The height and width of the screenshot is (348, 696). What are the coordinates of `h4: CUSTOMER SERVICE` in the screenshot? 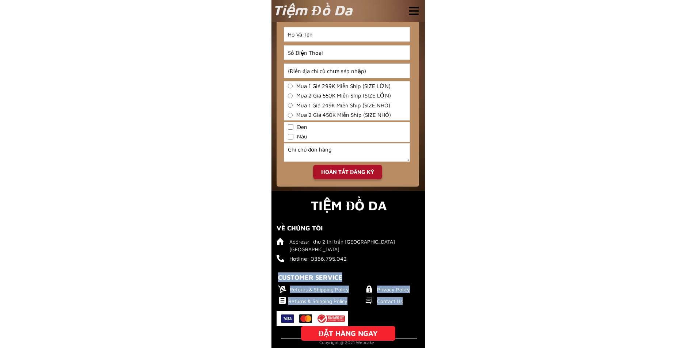 It's located at (316, 277).